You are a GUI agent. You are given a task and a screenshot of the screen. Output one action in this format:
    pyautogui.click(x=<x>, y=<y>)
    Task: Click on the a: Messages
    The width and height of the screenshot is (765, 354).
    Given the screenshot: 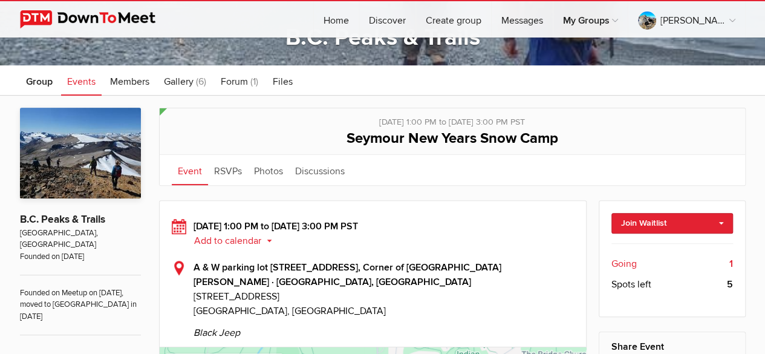 What is the action you would take?
    pyautogui.click(x=522, y=19)
    